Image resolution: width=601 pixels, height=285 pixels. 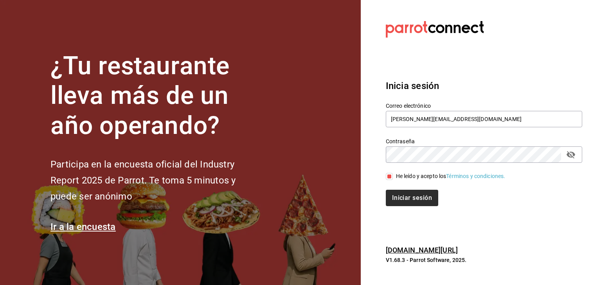 I want to click on button: passwordField, so click(x=571, y=155).